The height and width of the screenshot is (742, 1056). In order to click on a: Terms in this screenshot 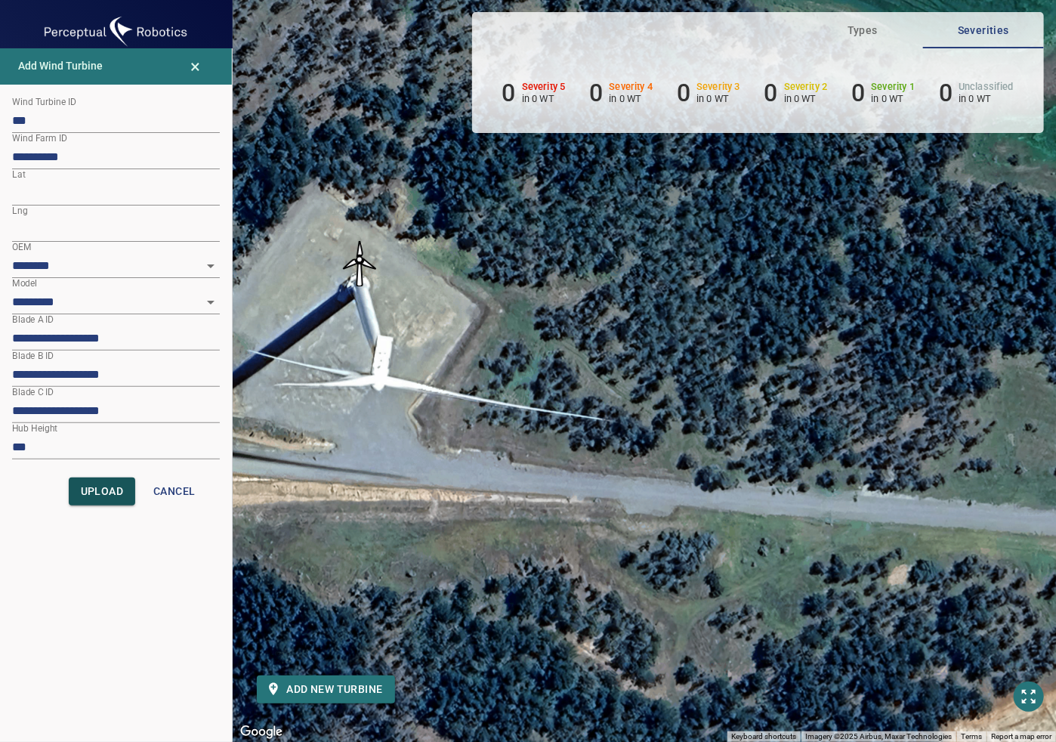, I will do `click(972, 736)`.